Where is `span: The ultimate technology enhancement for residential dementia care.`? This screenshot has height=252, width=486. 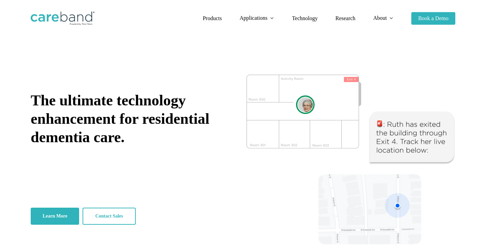 span: The ultimate technology enhancement for residential dementia care. is located at coordinates (120, 119).